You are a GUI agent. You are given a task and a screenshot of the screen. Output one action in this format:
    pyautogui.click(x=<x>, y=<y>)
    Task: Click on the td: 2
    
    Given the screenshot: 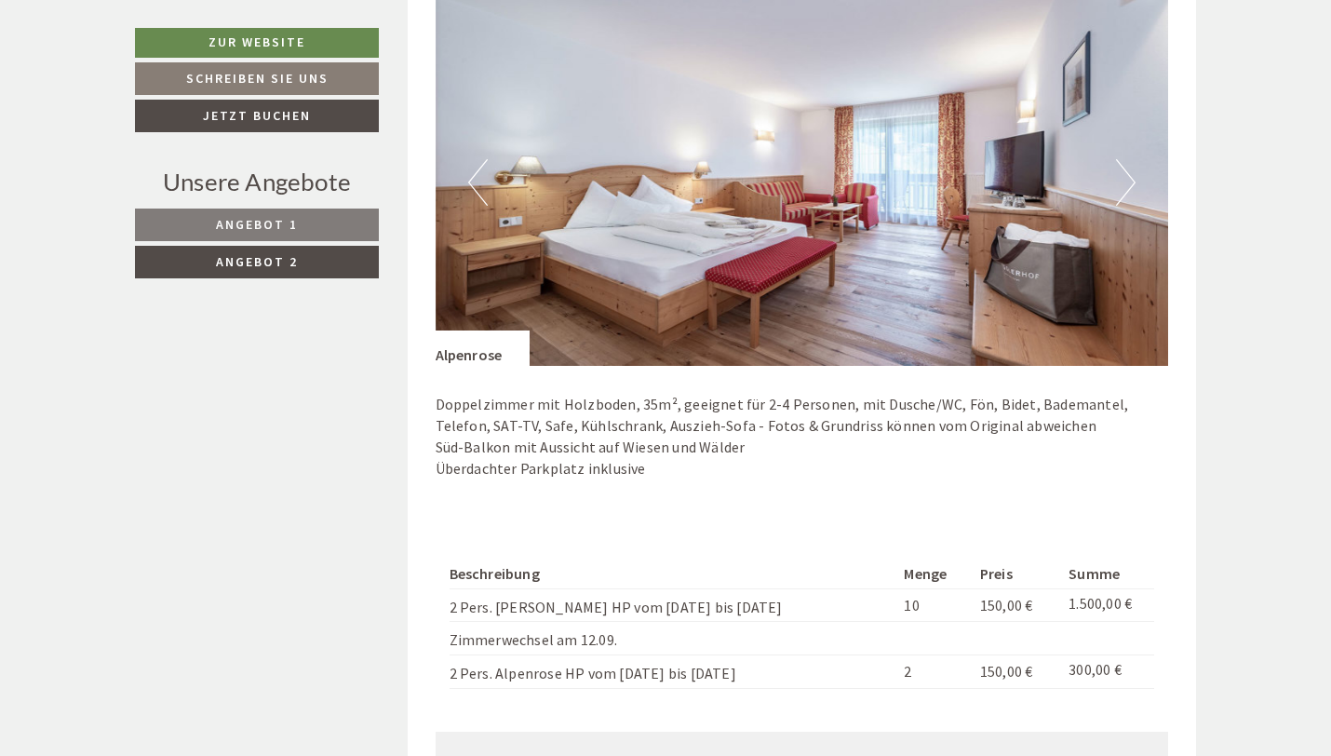 What is the action you would take?
    pyautogui.click(x=934, y=672)
    